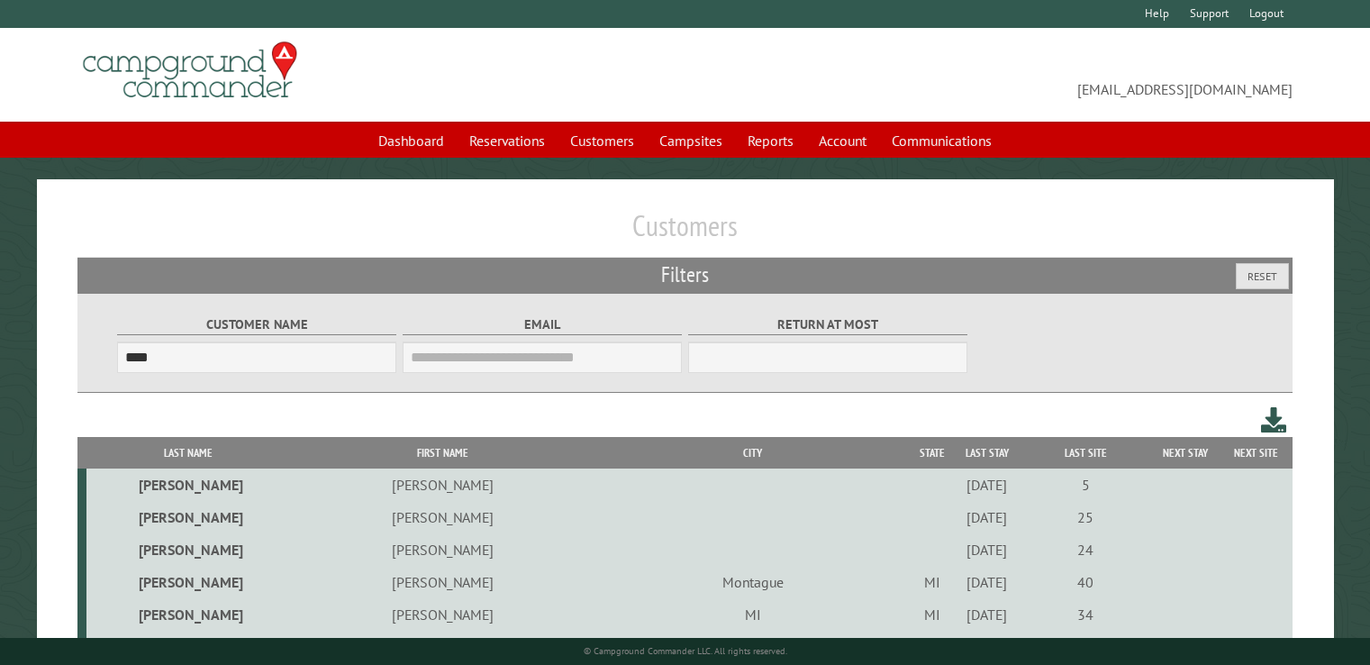  What do you see at coordinates (1085, 614) in the screenshot?
I see `td: 34` at bounding box center [1085, 614].